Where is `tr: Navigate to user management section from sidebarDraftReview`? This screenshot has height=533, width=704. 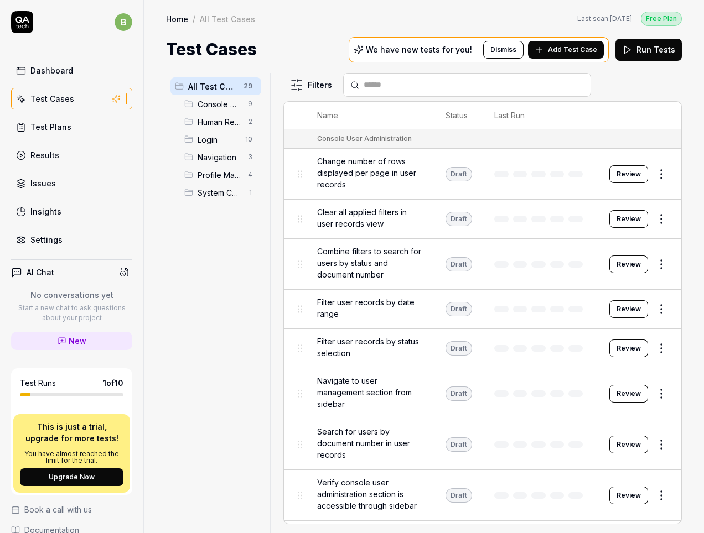 tr: Navigate to user management section from sidebarDraftReview is located at coordinates (483, 394).